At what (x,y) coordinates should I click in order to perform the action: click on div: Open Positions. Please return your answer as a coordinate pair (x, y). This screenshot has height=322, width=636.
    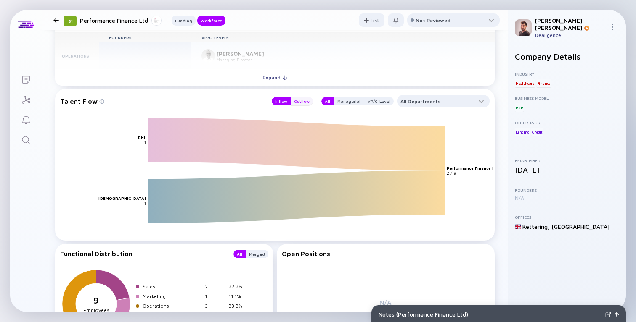
    Looking at the image, I should click on (385, 254).